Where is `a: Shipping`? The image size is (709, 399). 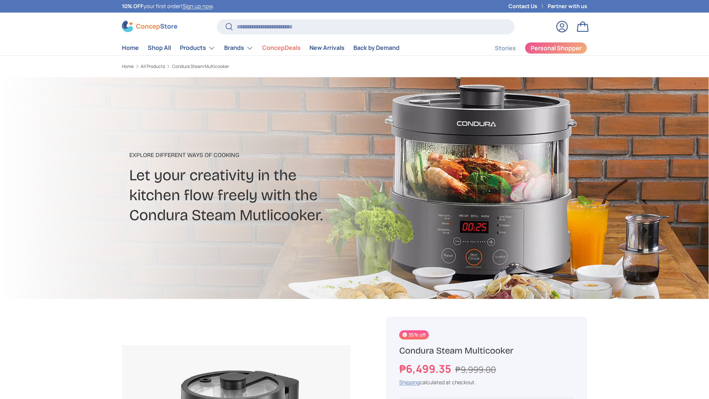
a: Shipping is located at coordinates (409, 382).